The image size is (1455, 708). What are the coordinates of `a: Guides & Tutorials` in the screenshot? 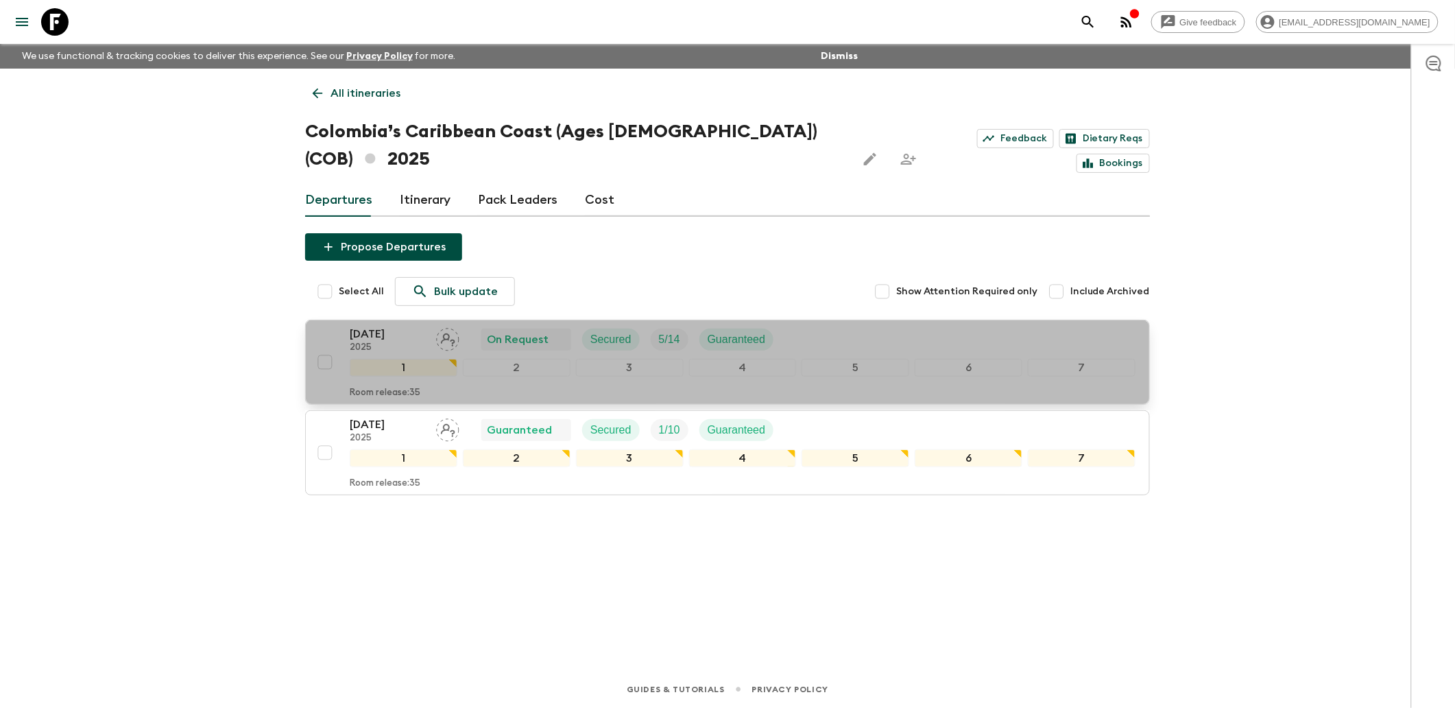 It's located at (676, 689).